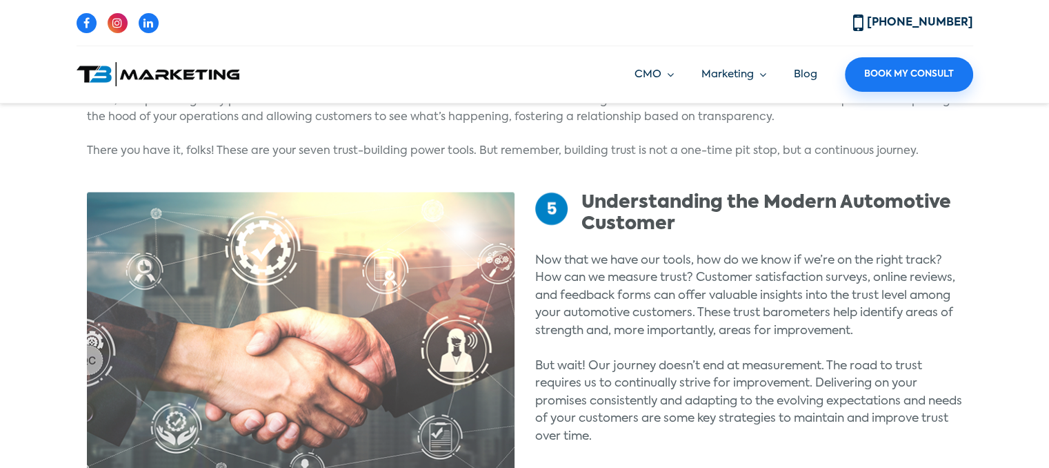  I want to click on img: T3 Marketing, so click(158, 74).